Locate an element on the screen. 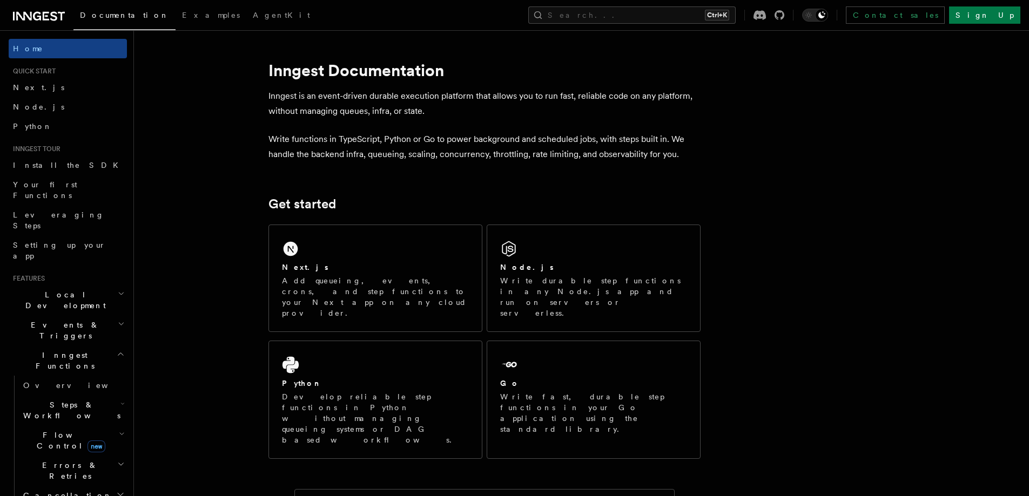 This screenshot has width=1029, height=496. h2: Node.js is located at coordinates (526, 267).